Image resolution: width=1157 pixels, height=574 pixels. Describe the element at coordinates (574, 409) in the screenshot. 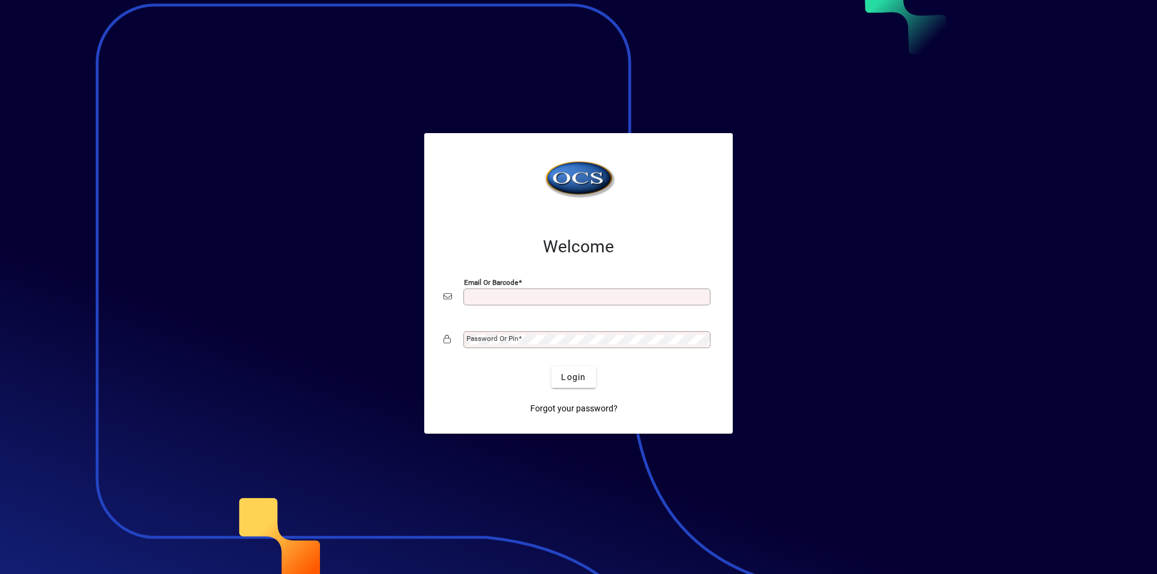

I see `span: Forgot your password?` at that location.